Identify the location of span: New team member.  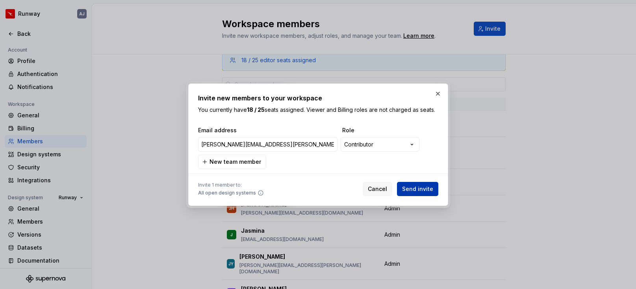
(235, 162).